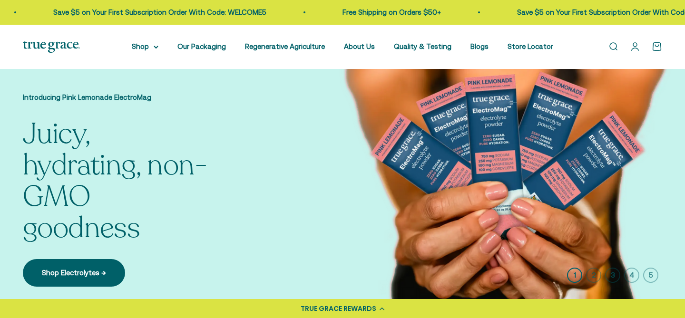 Image resolution: width=685 pixels, height=318 pixels. Describe the element at coordinates (115, 181) in the screenshot. I see `split-lines: Juicy, hydrating, non-GMO goodness` at that location.